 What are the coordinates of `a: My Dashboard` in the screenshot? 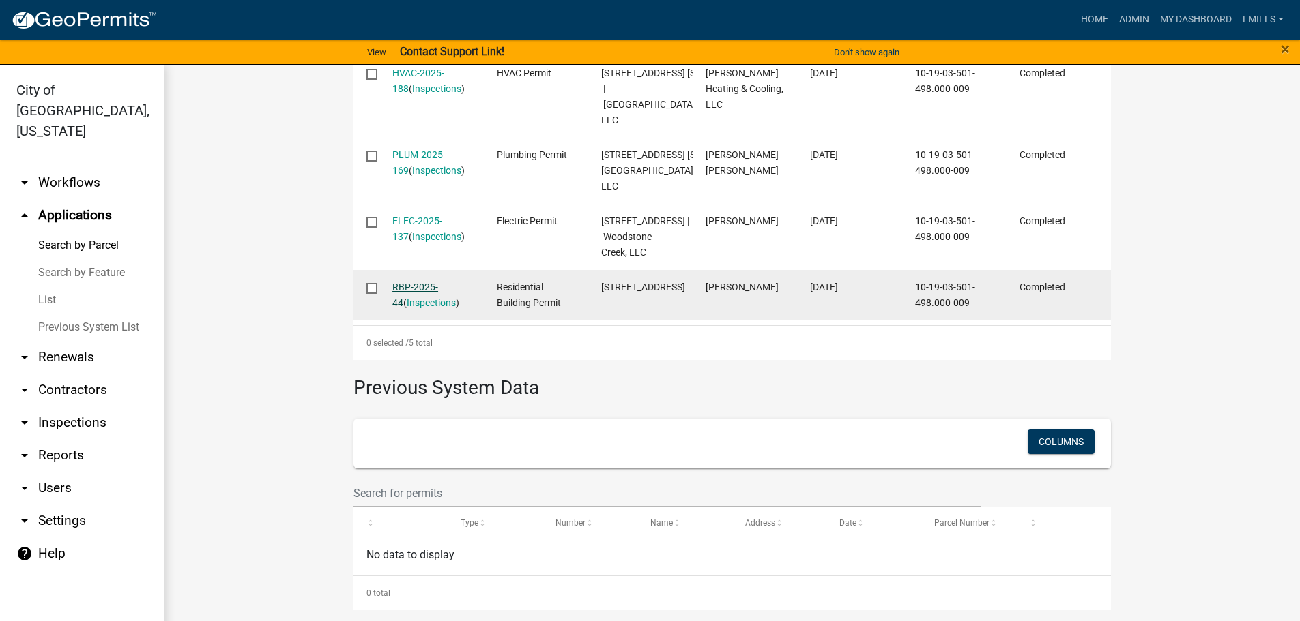 It's located at (1195, 20).